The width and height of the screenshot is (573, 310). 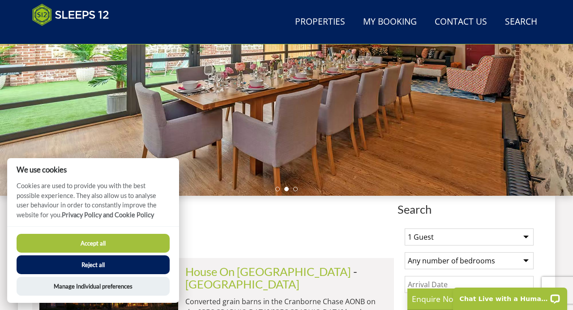 I want to click on button: Accept all, so click(x=93, y=243).